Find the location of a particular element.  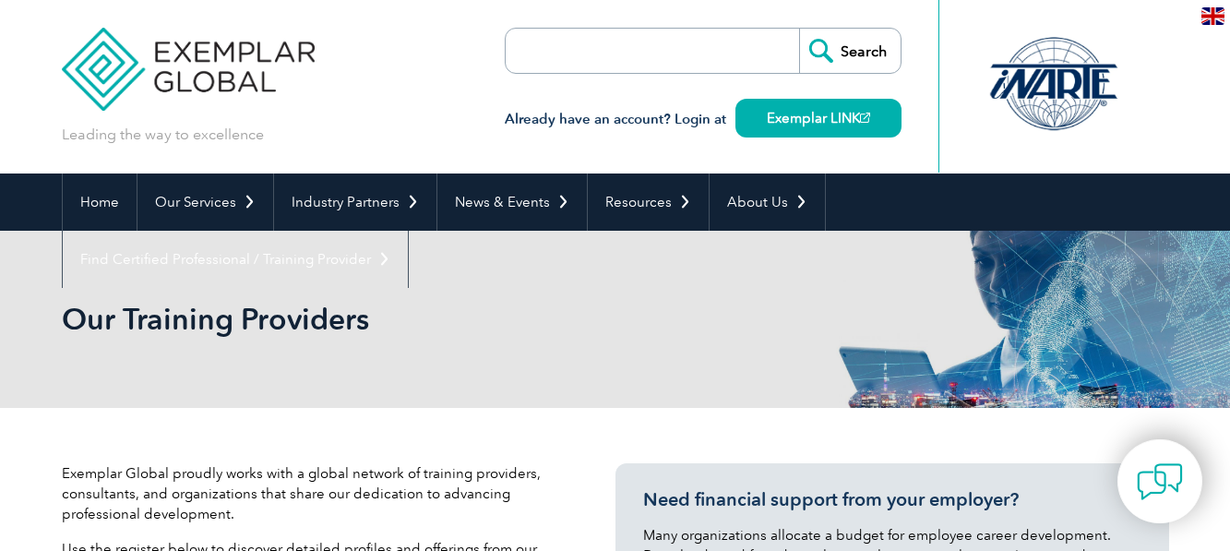

p: Leading the way to excellence is located at coordinates (162, 135).